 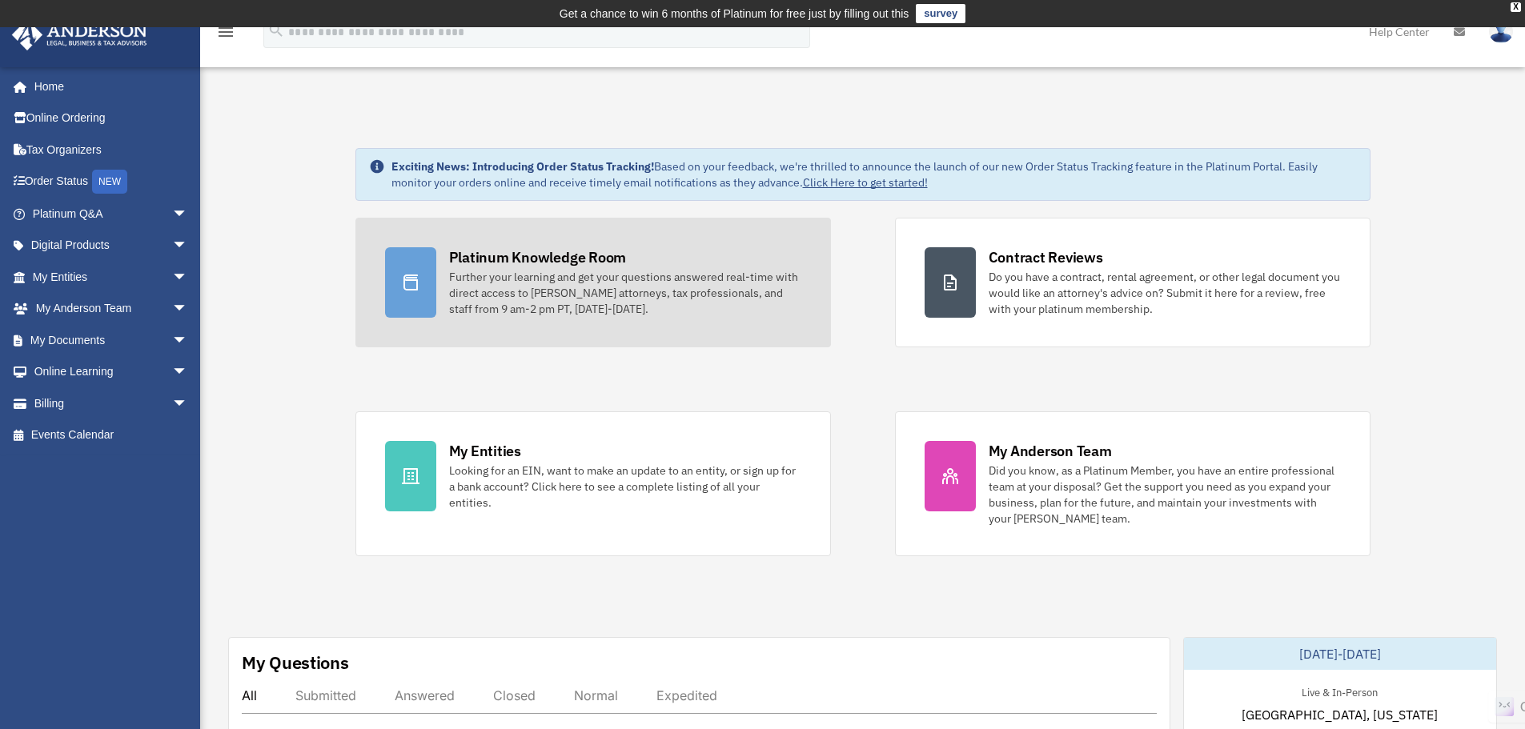 I want to click on div: Further your learning and get your questions answered real-time with direct access to [PERSON_NAM..., so click(x=625, y=293).